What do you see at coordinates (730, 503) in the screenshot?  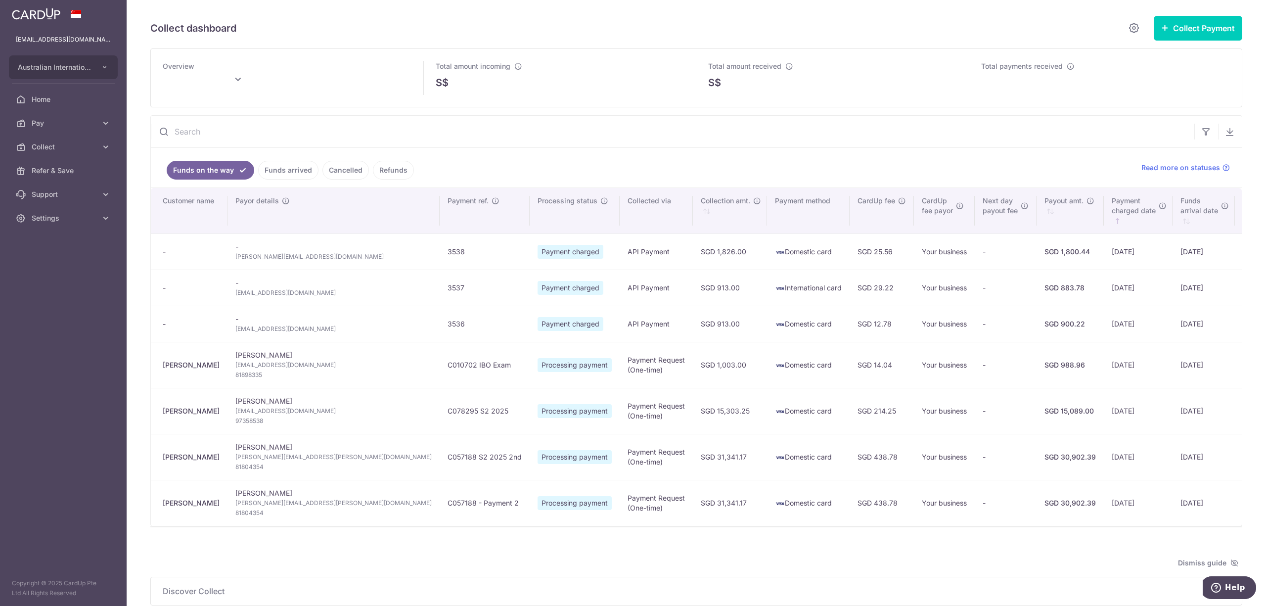 I see `td: SGD 31,341.17` at bounding box center [730, 503].